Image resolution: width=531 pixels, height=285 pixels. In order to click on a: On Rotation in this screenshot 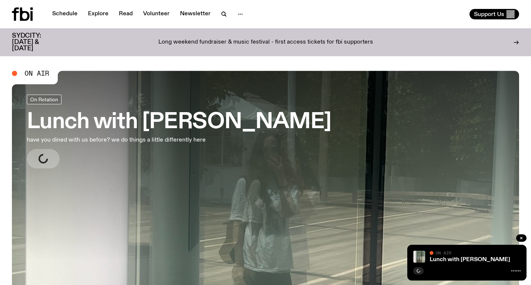, I will do `click(44, 99)`.